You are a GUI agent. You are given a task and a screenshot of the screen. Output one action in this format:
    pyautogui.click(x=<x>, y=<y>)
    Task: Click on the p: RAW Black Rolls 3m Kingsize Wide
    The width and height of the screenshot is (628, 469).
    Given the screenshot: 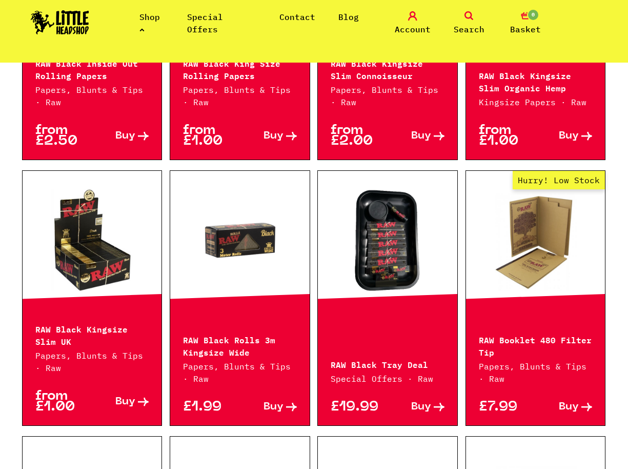 What is the action you would take?
    pyautogui.click(x=240, y=345)
    